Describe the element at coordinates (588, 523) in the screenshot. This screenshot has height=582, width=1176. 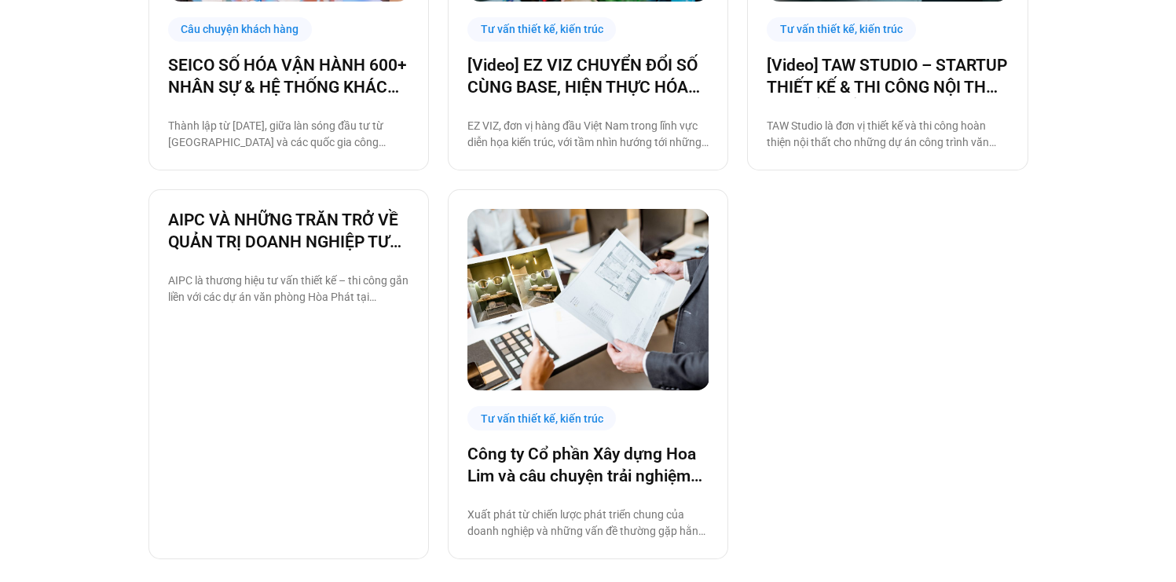
I see `p: Xuất phát từ chiến lược phát triển chung của doanh nghiệp và những vấn đề thường gặp hằng ngày, c...` at that location.